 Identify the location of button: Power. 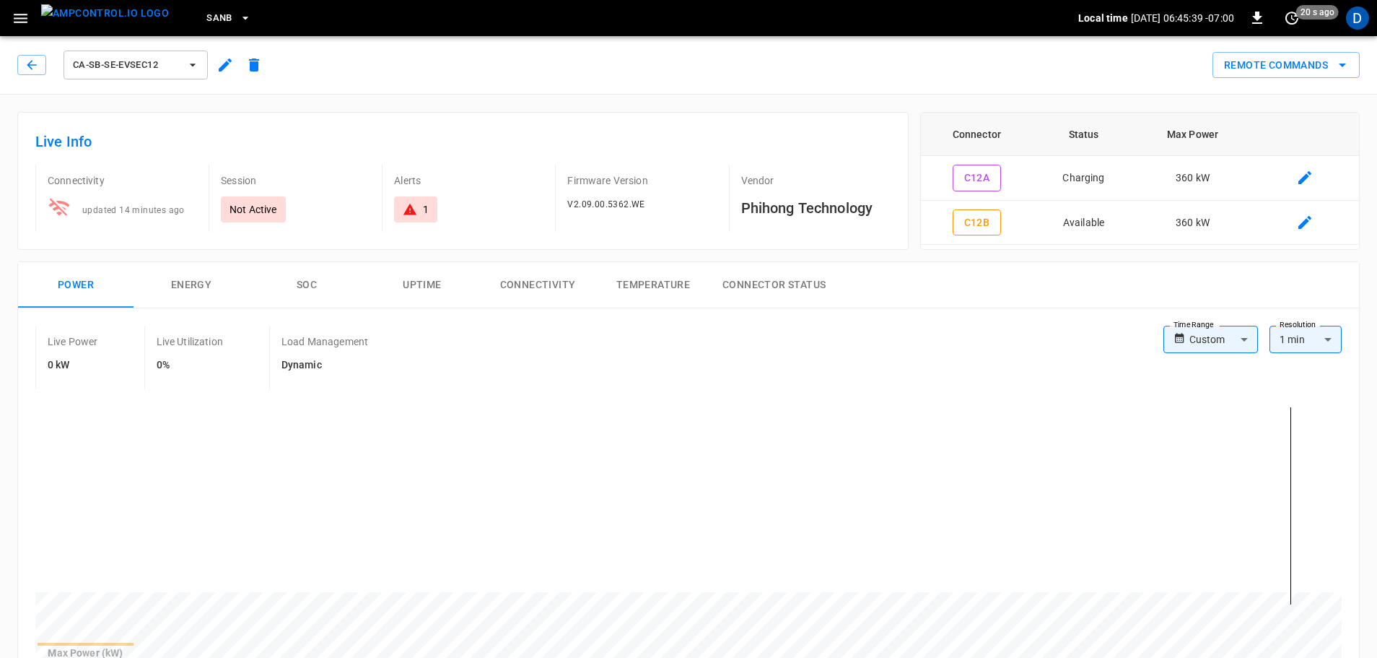
(76, 285).